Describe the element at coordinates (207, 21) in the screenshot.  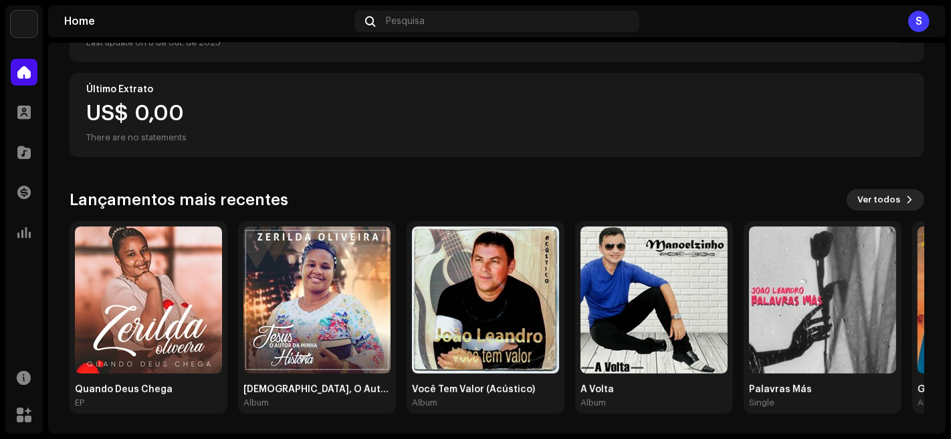
I see `div: Home` at that location.